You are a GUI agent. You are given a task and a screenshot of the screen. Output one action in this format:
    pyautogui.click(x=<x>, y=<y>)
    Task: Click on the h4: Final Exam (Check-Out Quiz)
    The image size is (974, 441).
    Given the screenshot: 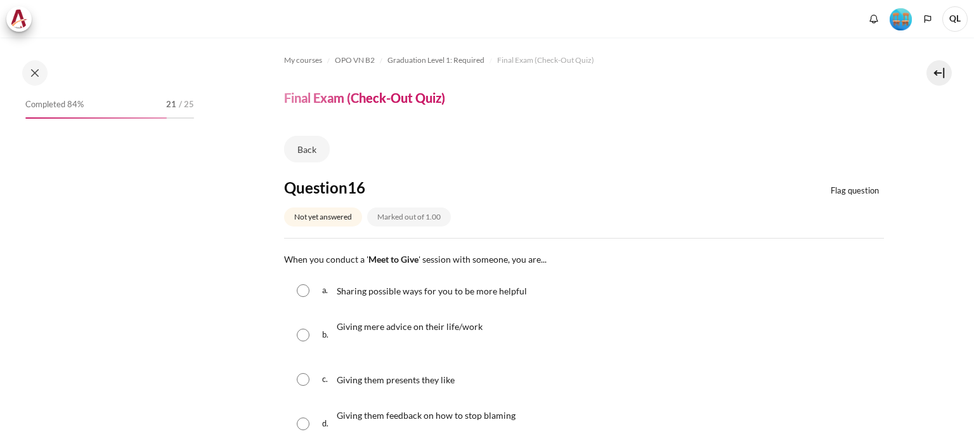 What is the action you would take?
    pyautogui.click(x=365, y=98)
    